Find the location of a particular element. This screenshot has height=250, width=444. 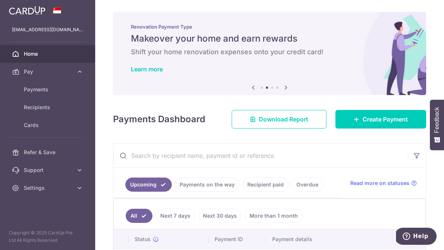

span: Recipients is located at coordinates (48, 107).